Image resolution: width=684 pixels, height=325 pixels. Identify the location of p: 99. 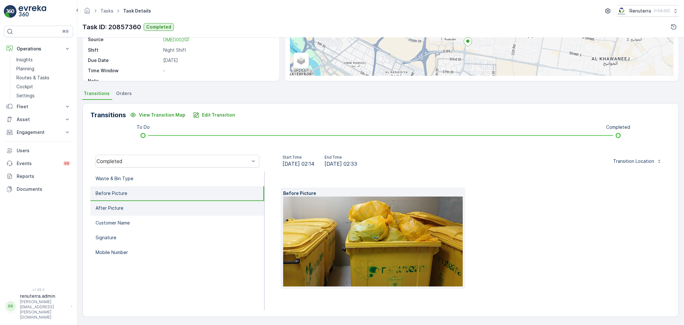
(67, 163).